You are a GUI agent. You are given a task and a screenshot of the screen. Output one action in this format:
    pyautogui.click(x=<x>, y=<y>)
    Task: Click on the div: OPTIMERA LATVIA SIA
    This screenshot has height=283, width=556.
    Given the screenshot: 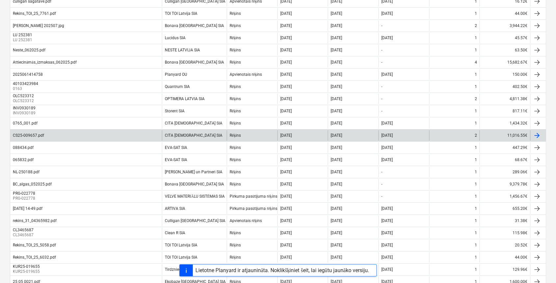 What is the action you would take?
    pyautogui.click(x=185, y=99)
    